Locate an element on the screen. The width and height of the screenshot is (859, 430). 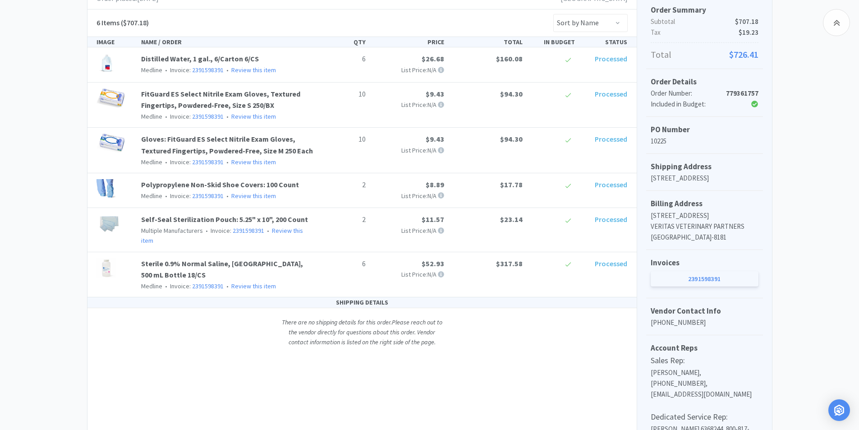
h5: ($707.18) is located at coordinates (123, 23).